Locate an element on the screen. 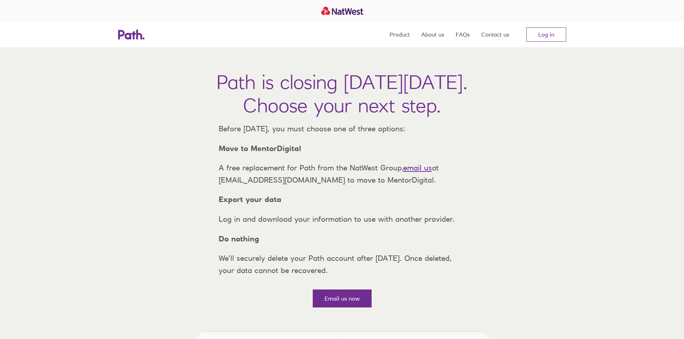  a: About us is located at coordinates (433, 34).